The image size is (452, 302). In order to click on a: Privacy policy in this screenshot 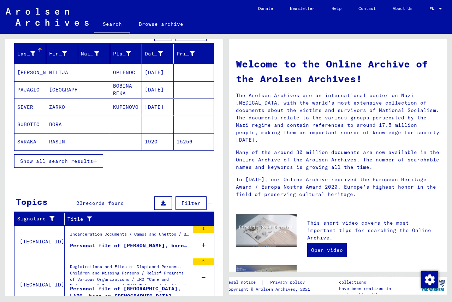, I will do `click(289, 282)`.